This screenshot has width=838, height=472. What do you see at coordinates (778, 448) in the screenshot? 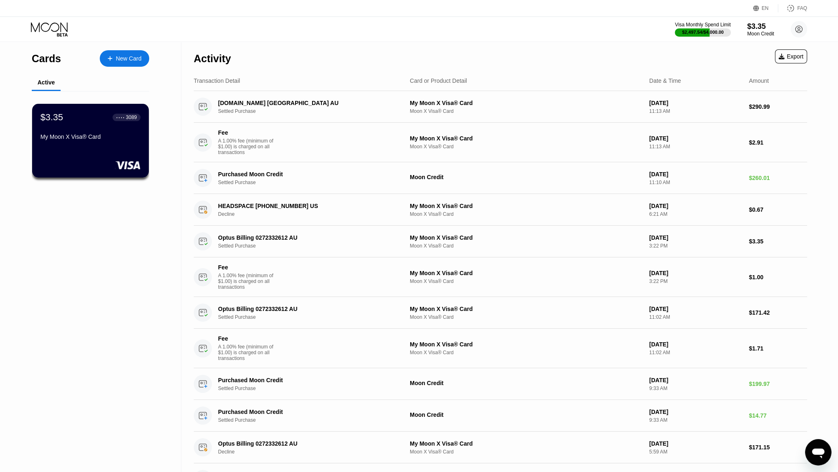
I see `div: $171.15` at bounding box center [778, 448].